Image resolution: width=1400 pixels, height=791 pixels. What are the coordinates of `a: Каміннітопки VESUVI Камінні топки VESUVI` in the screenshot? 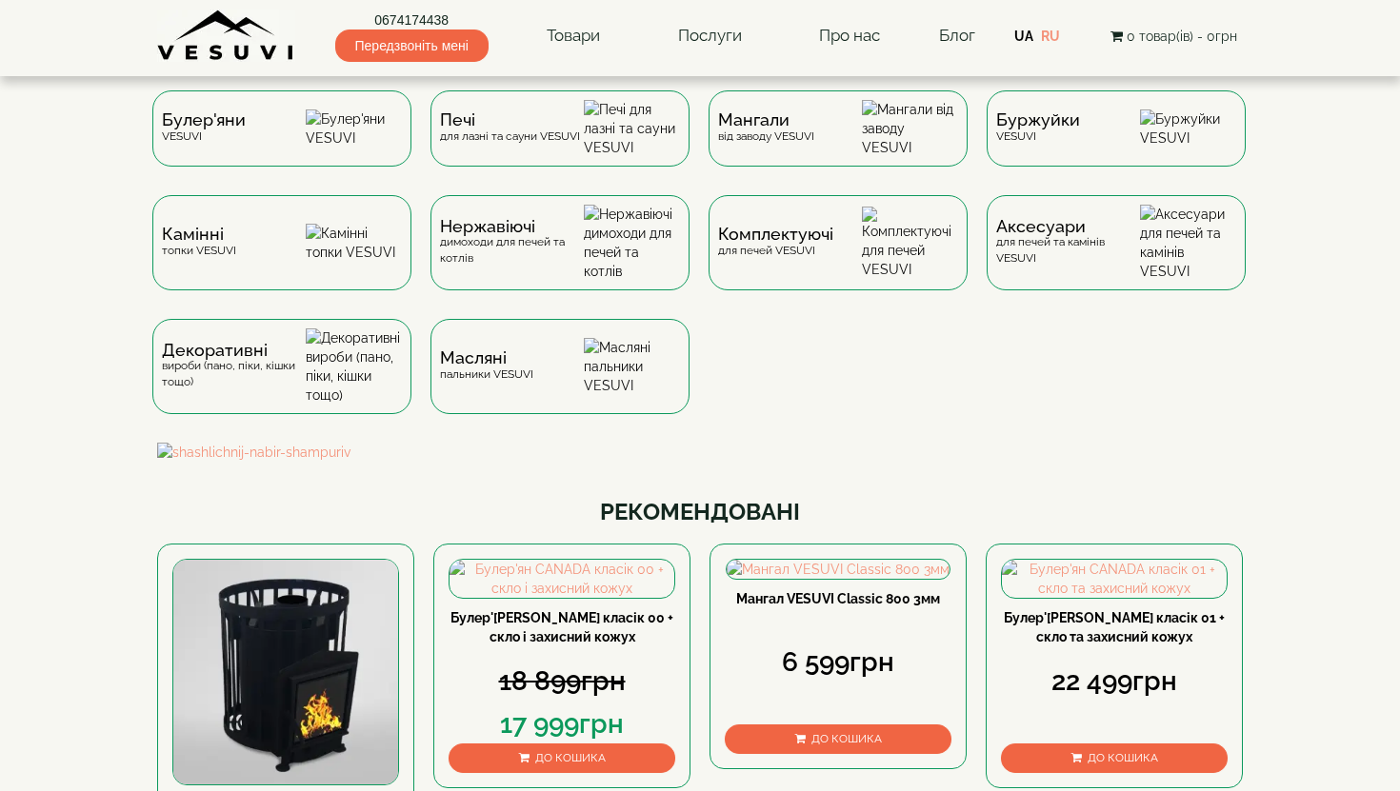 It's located at (282, 257).